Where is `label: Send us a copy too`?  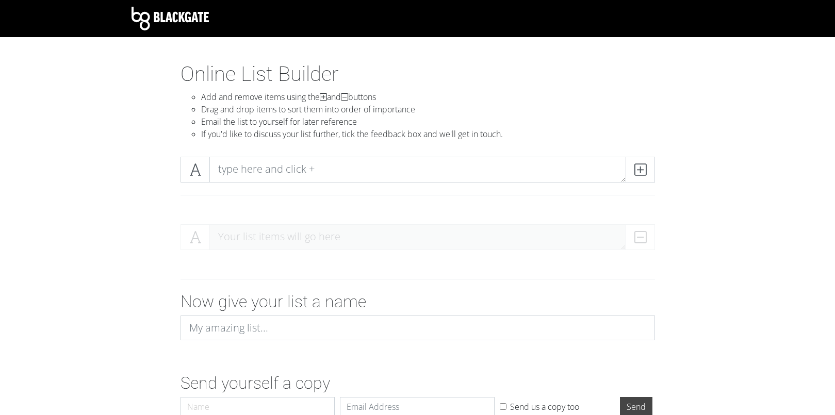
label: Send us a copy too is located at coordinates (545, 407).